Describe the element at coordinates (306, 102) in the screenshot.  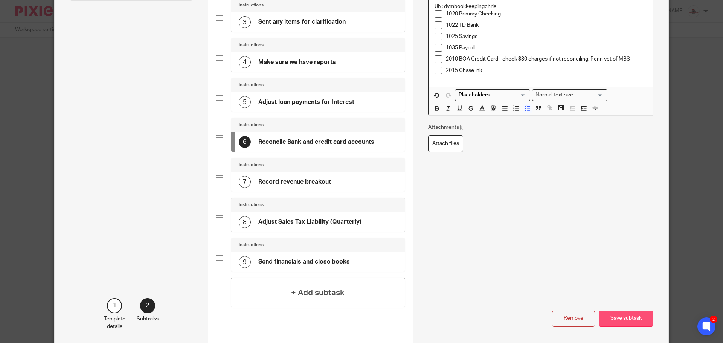
I see `h4: Adjust loan payments for Interest` at that location.